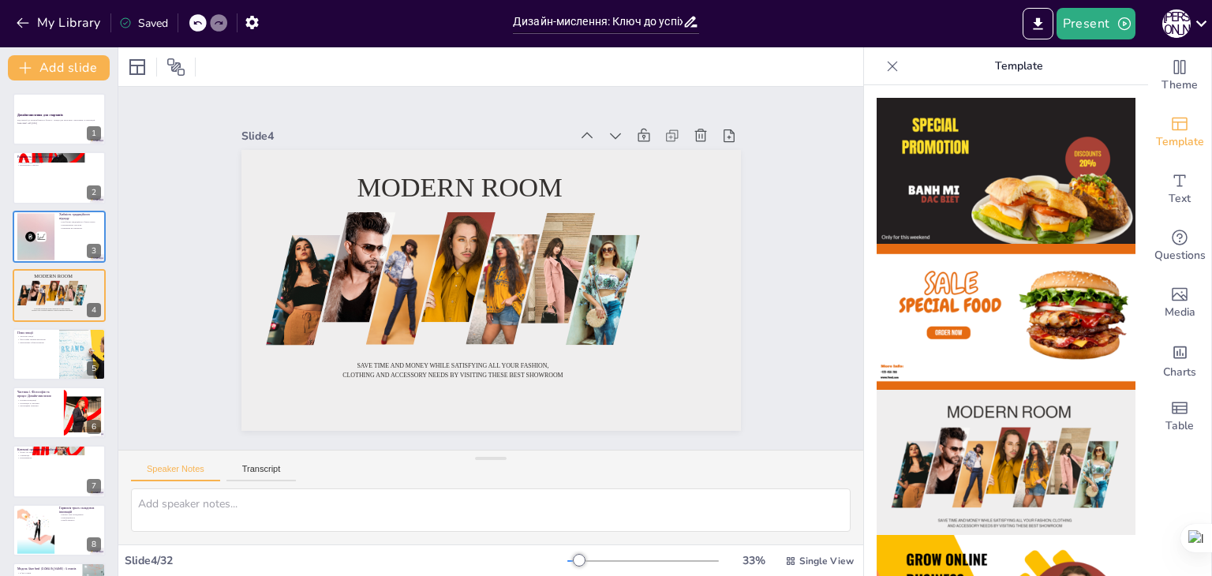 Image resolution: width=1212 pixels, height=576 pixels. Describe the element at coordinates (59, 159) in the screenshot. I see `p: Чому стартапи зазнають невдачі?` at that location.